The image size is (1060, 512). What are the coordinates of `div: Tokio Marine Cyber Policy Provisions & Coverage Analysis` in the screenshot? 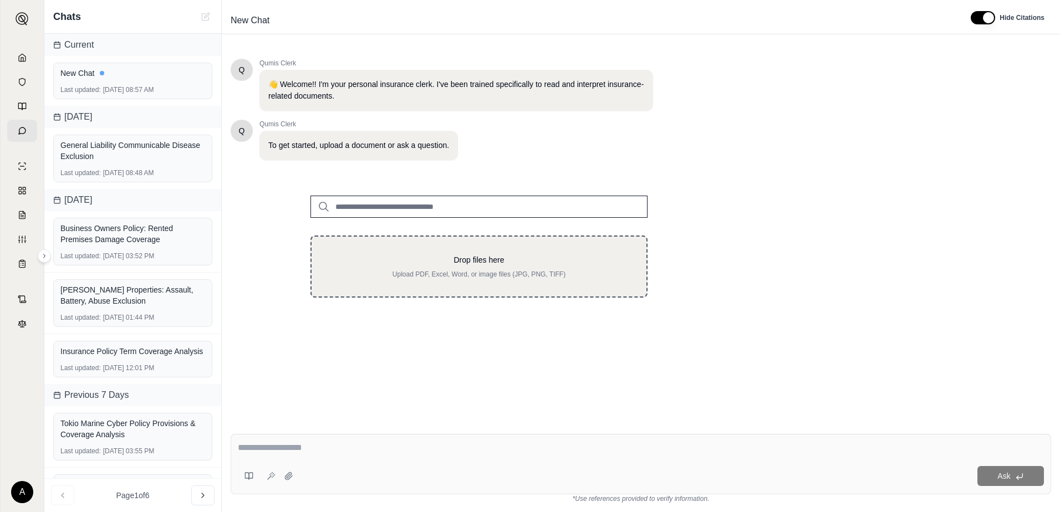 It's located at (132, 429).